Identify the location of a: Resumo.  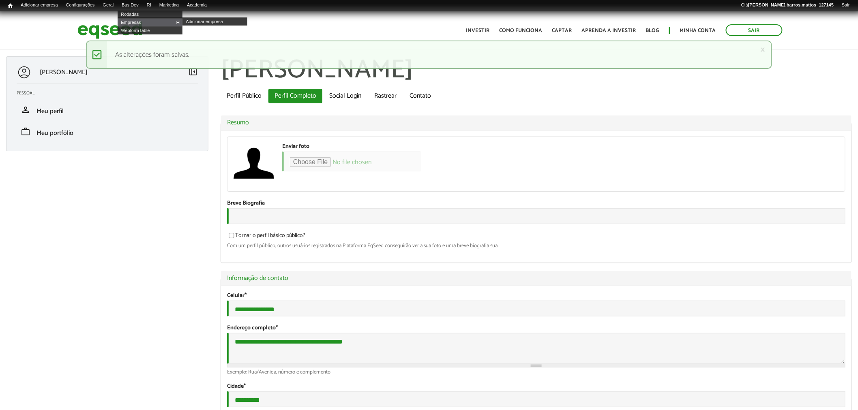
(536, 123).